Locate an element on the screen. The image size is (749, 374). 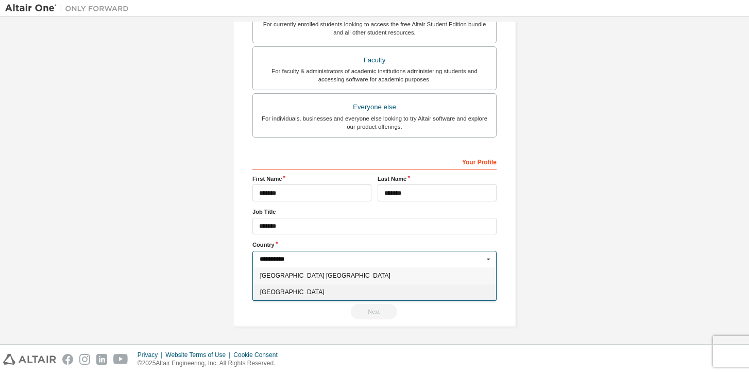
label: Country is located at coordinates (375, 245).